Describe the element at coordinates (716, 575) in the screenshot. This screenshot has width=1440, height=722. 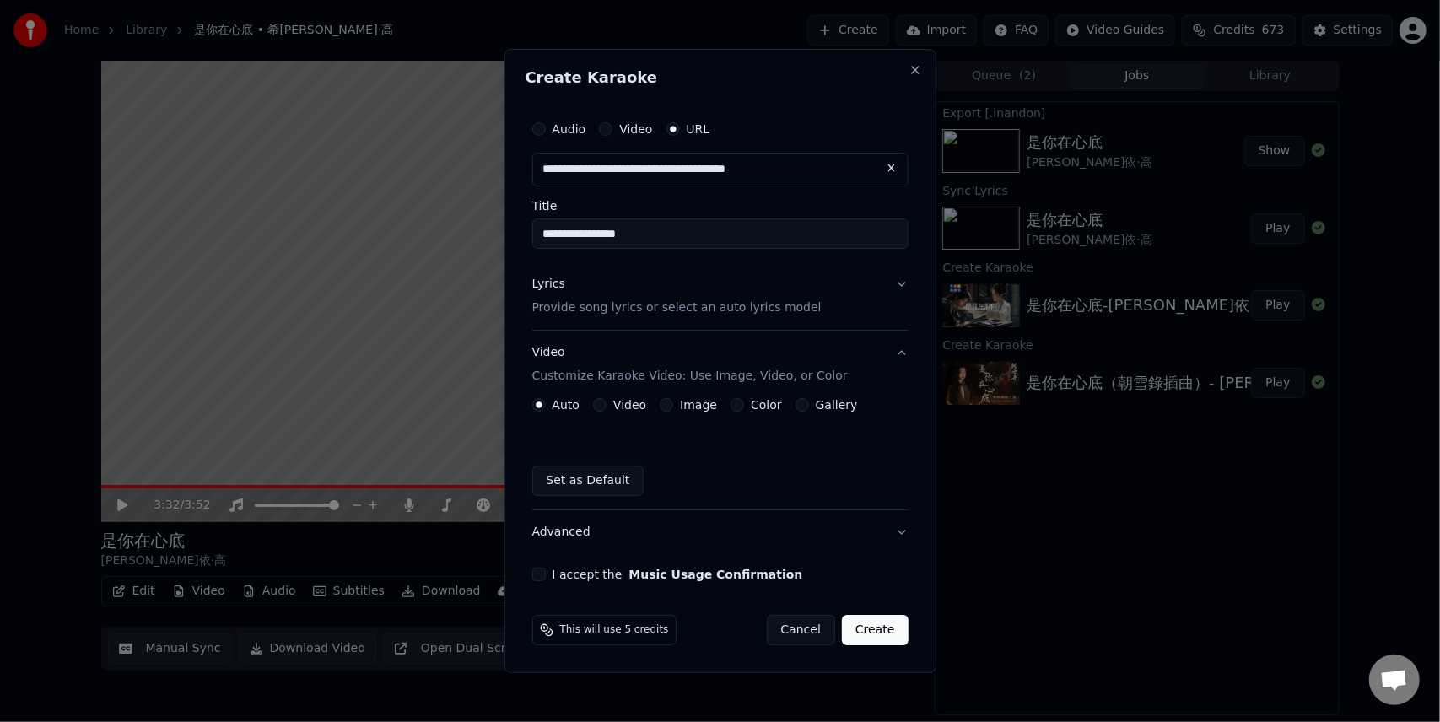
I see `button: I accept the` at that location.